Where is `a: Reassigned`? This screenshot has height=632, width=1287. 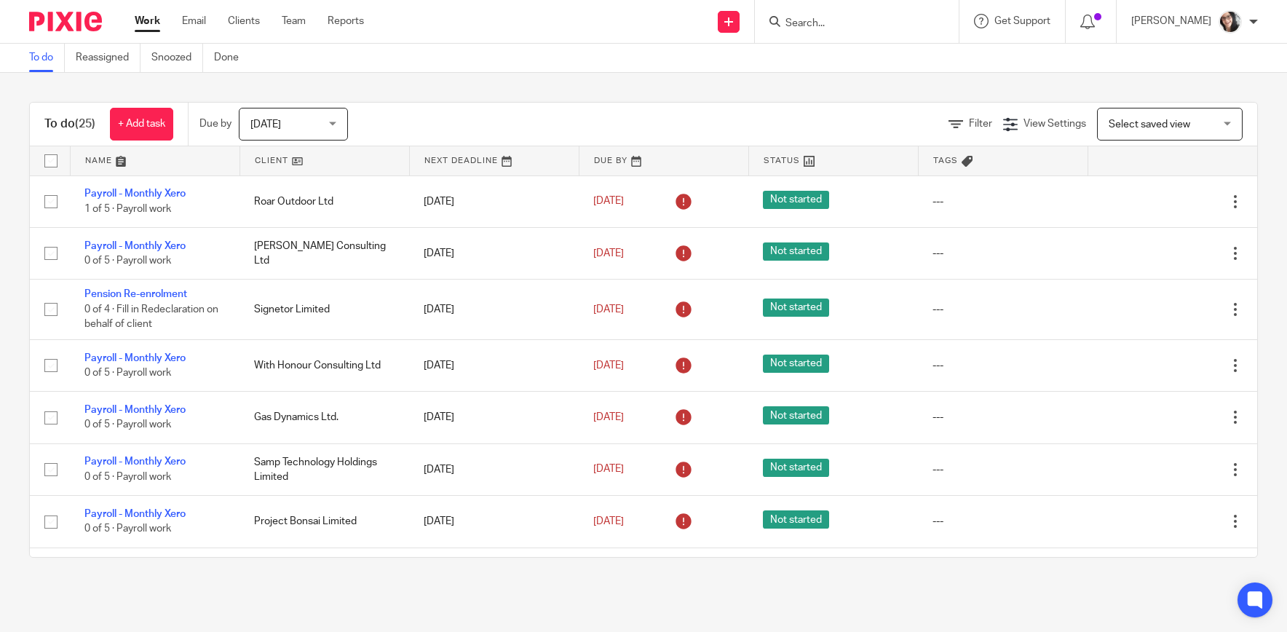 a: Reassigned is located at coordinates (108, 57).